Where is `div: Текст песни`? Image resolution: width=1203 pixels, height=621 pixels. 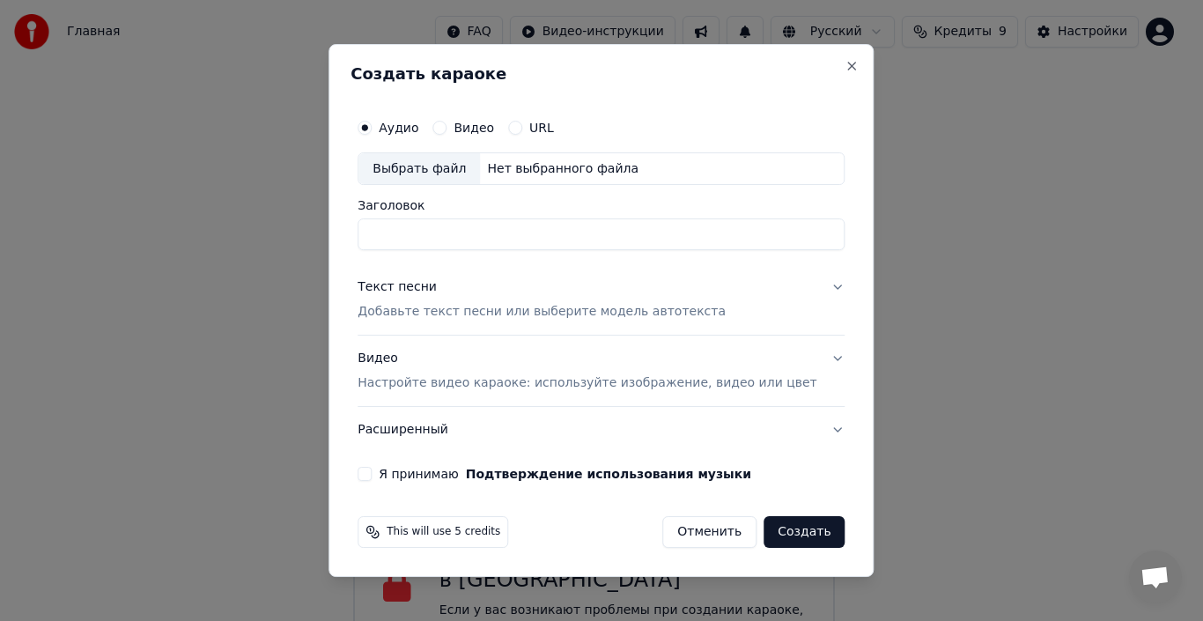 div: Текст песни is located at coordinates (397, 288).